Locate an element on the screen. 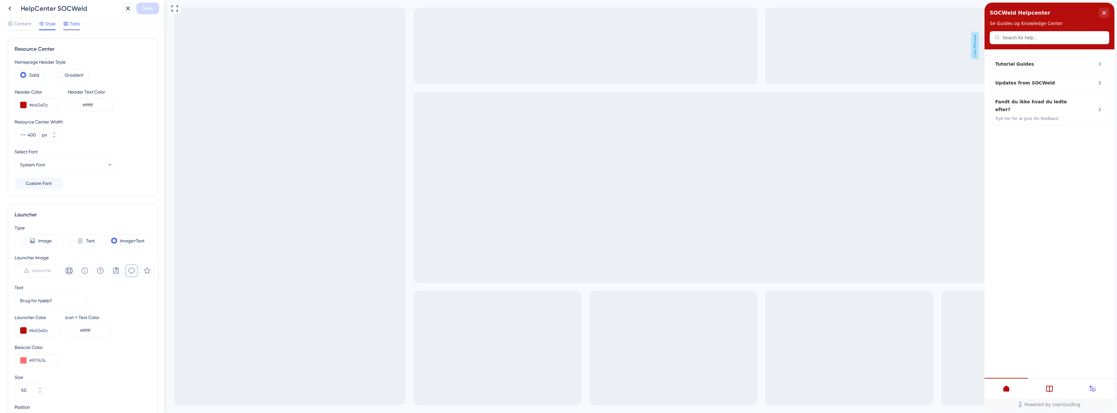 This screenshot has height=413, width=1117. div: close resource center is located at coordinates (120, 10).